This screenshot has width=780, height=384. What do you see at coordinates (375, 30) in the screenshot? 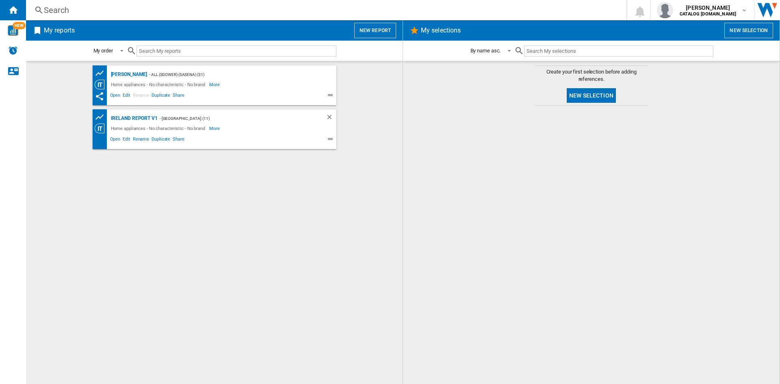
I see `button: New report` at bounding box center [375, 30].